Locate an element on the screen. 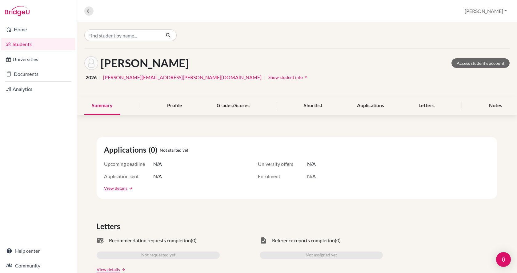 This screenshot has height=273, width=517. span: Enrolment is located at coordinates (282, 177).